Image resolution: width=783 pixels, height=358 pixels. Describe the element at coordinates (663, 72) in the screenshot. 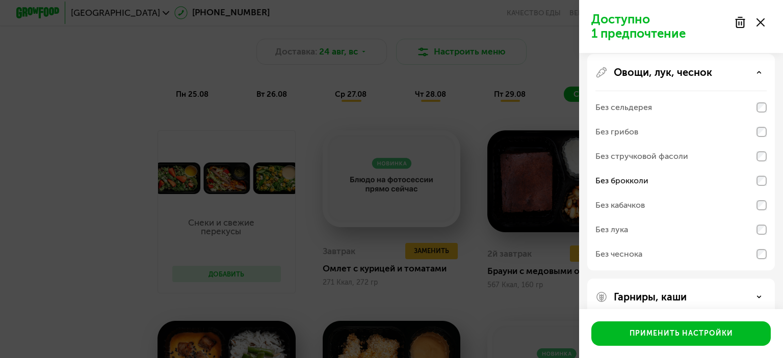

I see `p: Овощи, лук, чеснок` at that location.